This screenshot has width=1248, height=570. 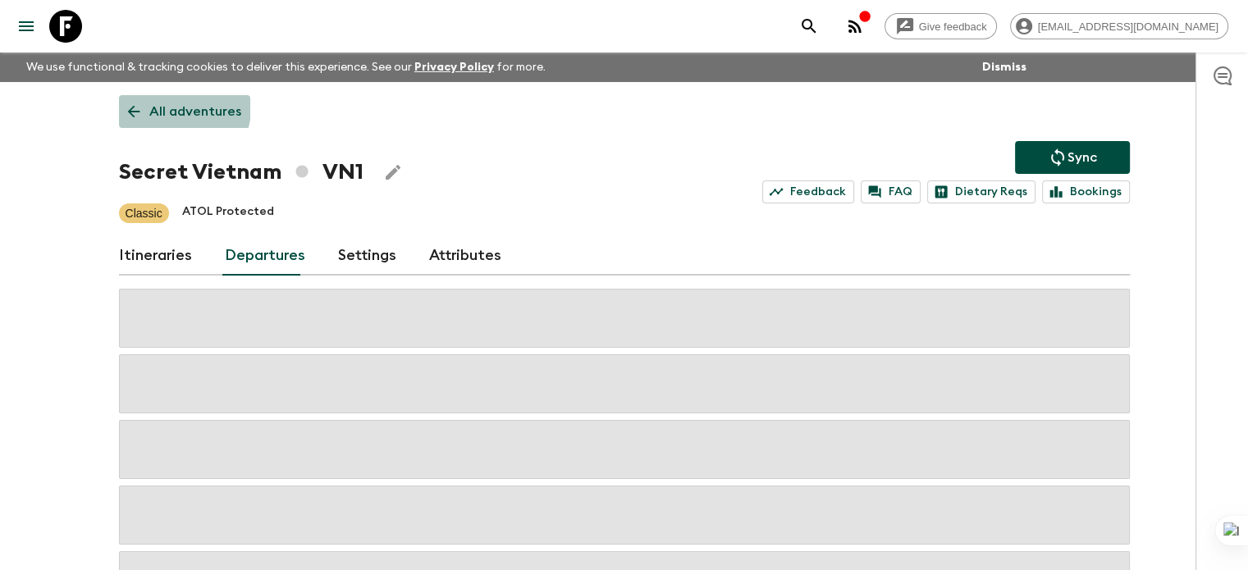 What do you see at coordinates (1085, 192) in the screenshot?
I see `a: Bookings` at bounding box center [1085, 192].